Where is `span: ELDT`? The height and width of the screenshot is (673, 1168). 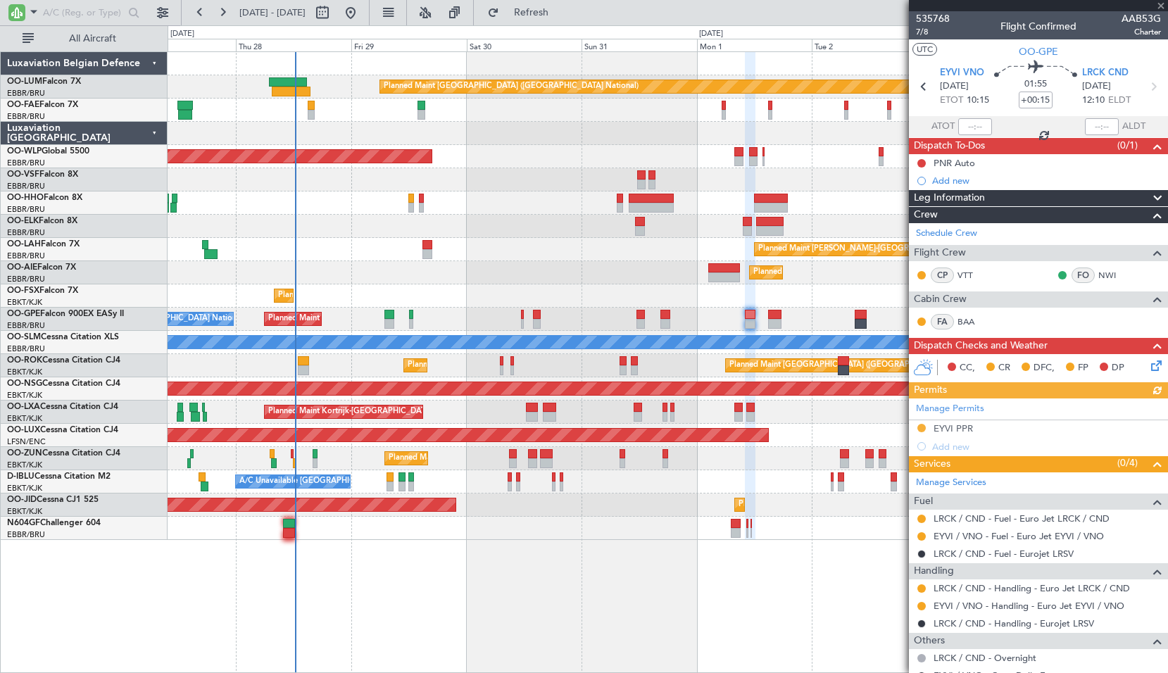 span: ELDT is located at coordinates (1119, 101).